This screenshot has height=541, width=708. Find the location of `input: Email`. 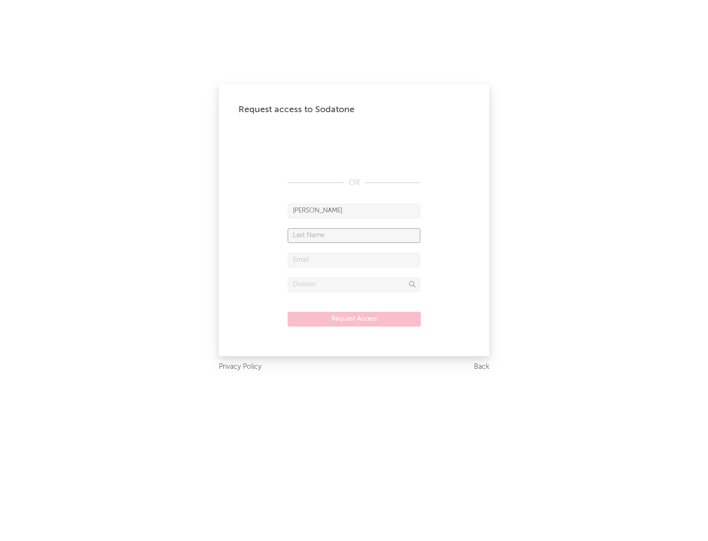

input: Email is located at coordinates (354, 260).